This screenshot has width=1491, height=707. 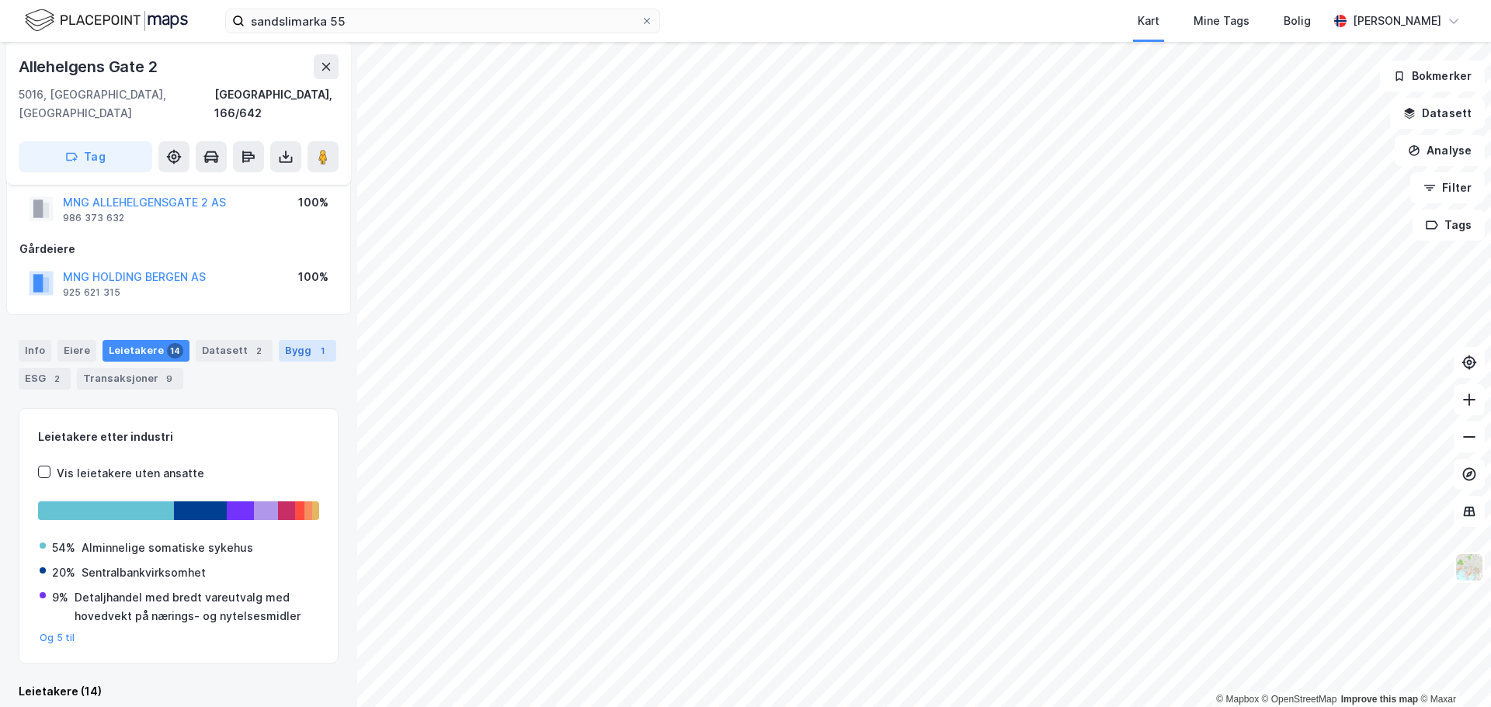 What do you see at coordinates (234, 351) in the screenshot?
I see `div: Datasett` at bounding box center [234, 351].